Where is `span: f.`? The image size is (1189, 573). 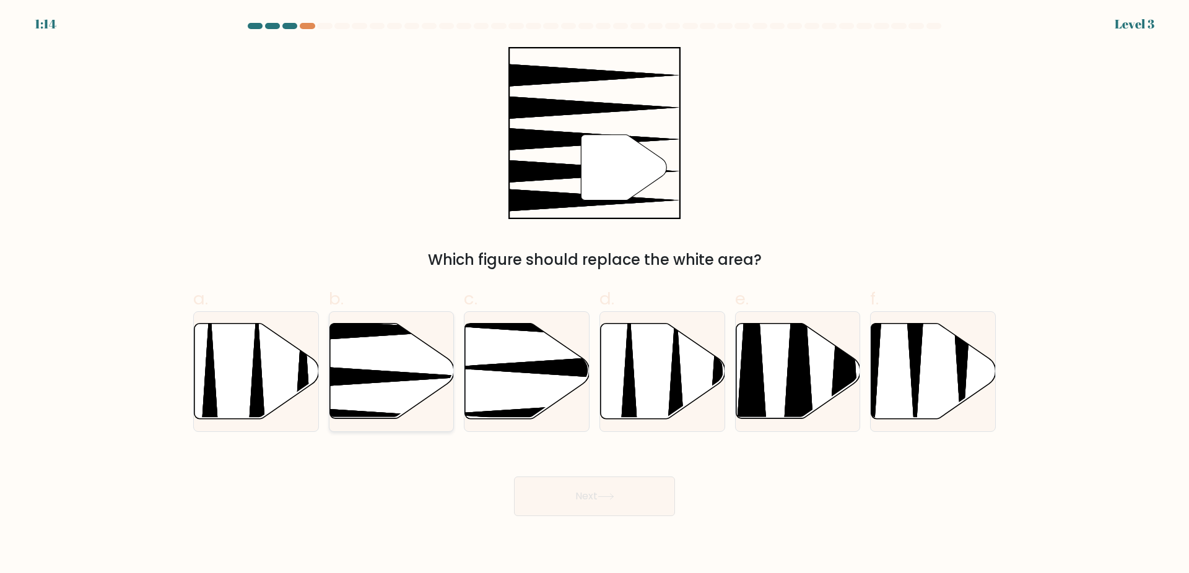 span: f. is located at coordinates (874, 298).